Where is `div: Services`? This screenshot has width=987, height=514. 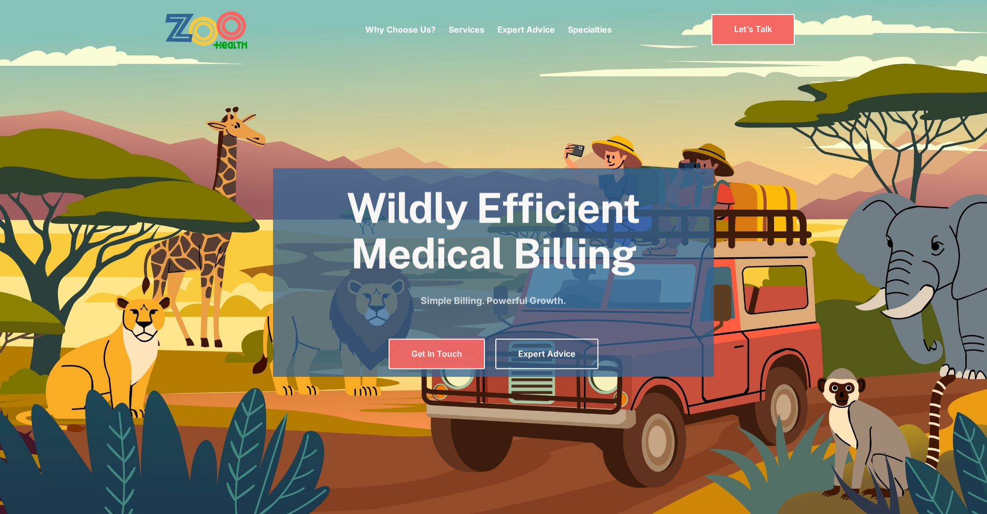 div: Services is located at coordinates (466, 30).